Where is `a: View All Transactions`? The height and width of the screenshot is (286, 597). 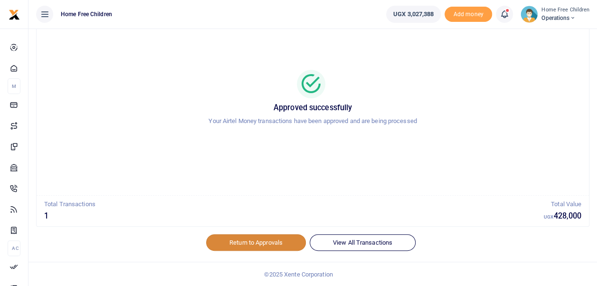
a: View All Transactions is located at coordinates (362, 242).